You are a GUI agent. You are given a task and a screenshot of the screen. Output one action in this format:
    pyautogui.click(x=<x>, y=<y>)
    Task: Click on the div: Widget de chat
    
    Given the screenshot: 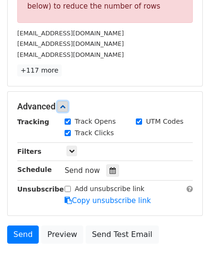 What is the action you would take?
    pyautogui.click(x=186, y=256)
    